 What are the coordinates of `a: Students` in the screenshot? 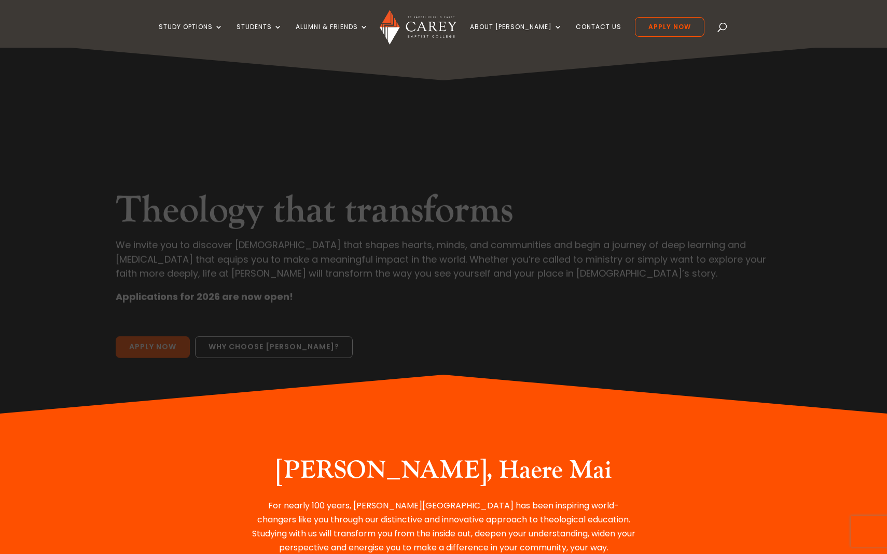 It's located at (259, 35).